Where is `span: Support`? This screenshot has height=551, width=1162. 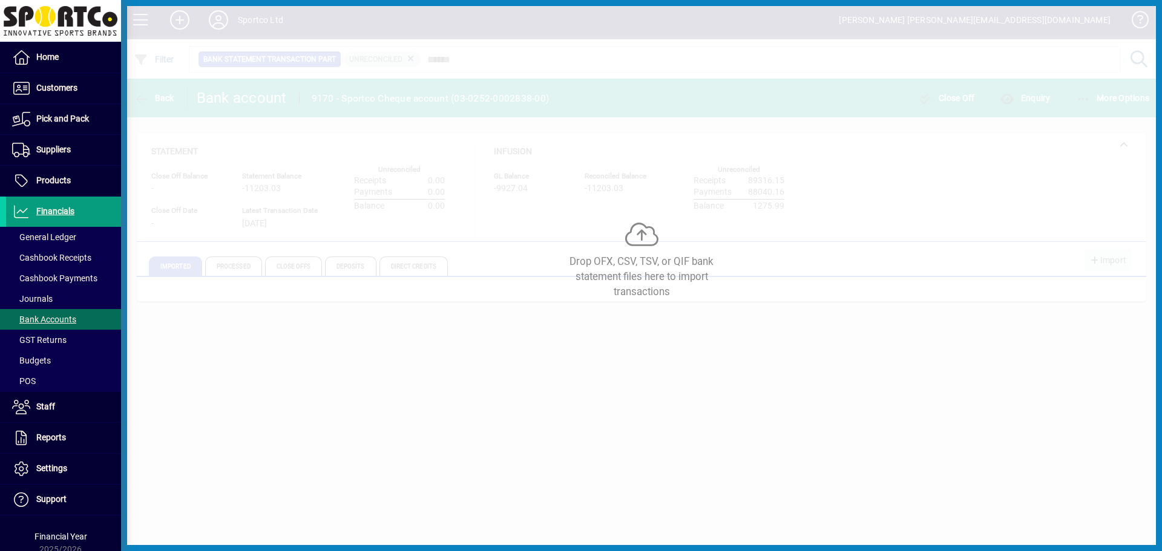
span: Support is located at coordinates (51, 499).